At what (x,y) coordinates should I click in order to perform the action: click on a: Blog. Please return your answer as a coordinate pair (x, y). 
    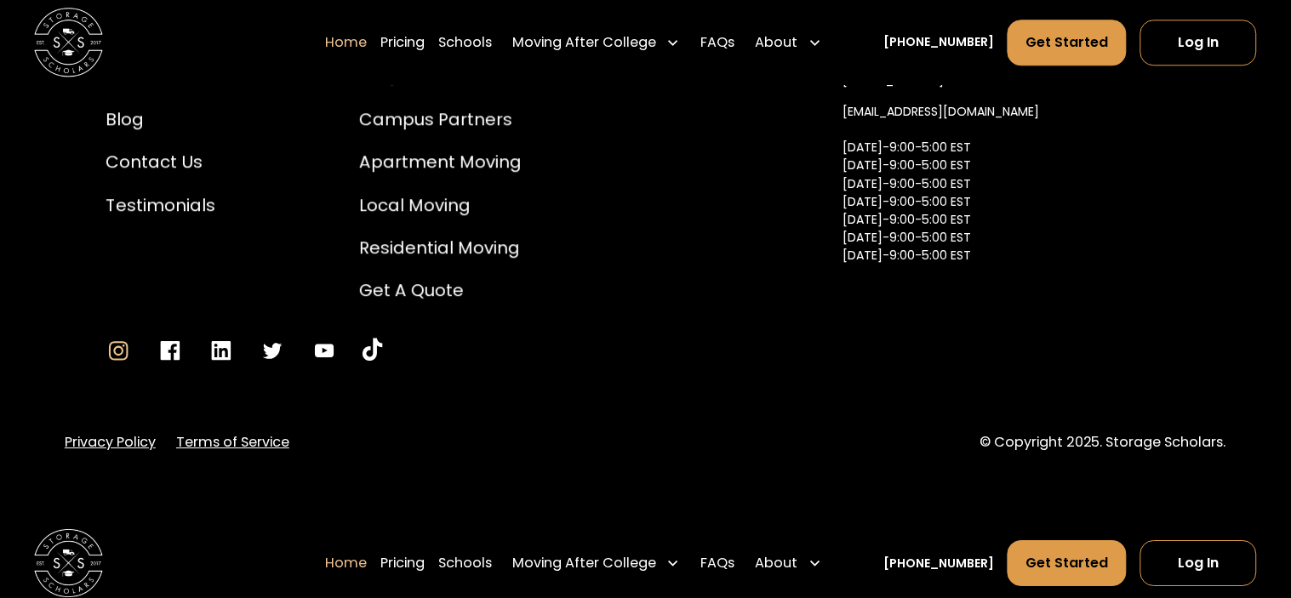
    Looking at the image, I should click on (160, 119).